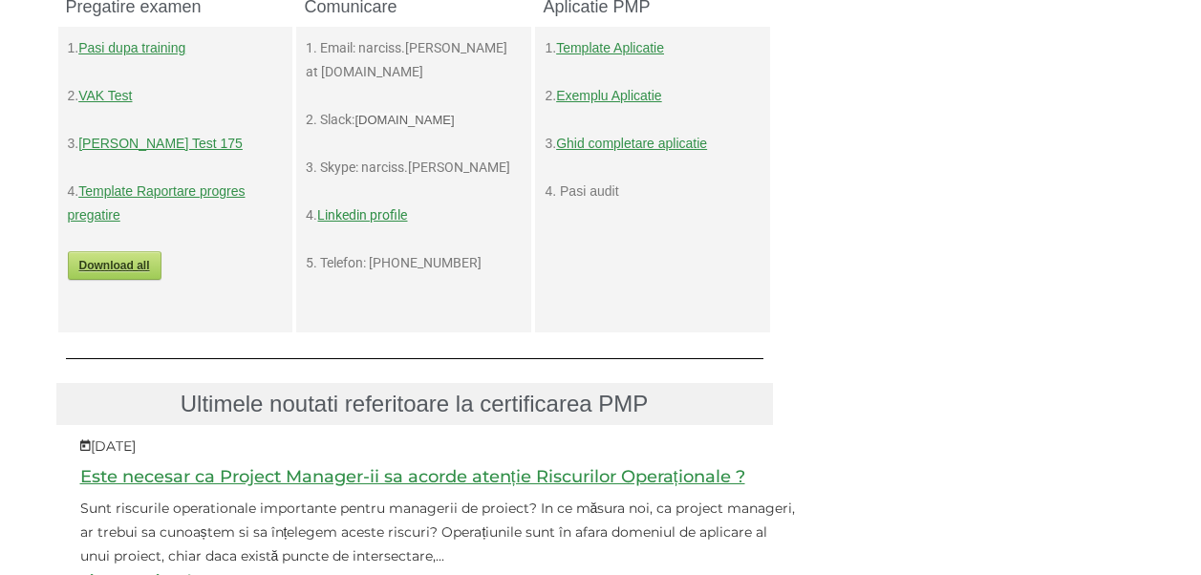 The image size is (1201, 575). Describe the element at coordinates (414, 119) in the screenshot. I see `p: 2. Slack:` at that location.